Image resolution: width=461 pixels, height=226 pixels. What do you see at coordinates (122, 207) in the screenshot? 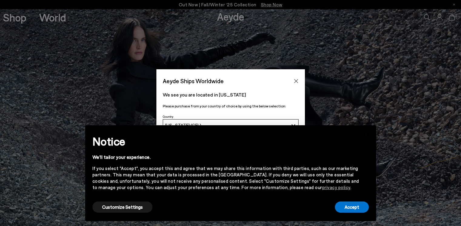
I see `button: Customize Settings` at bounding box center [122, 207].